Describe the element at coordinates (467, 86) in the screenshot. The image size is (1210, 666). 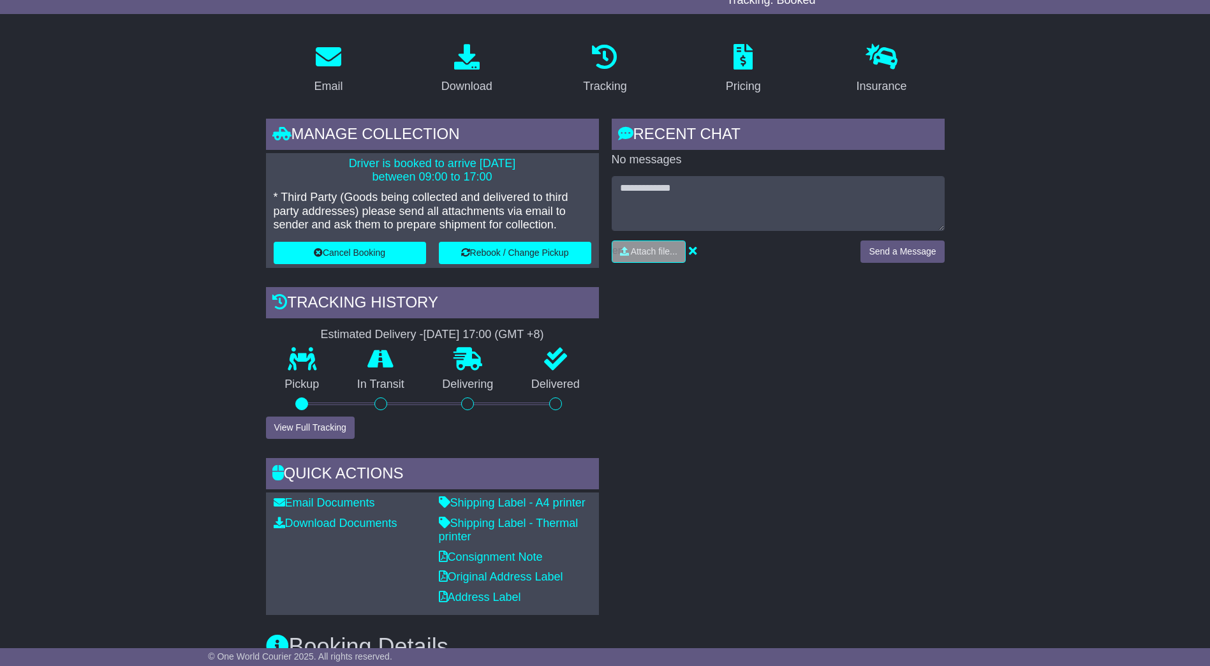
I see `div: Download` at that location.